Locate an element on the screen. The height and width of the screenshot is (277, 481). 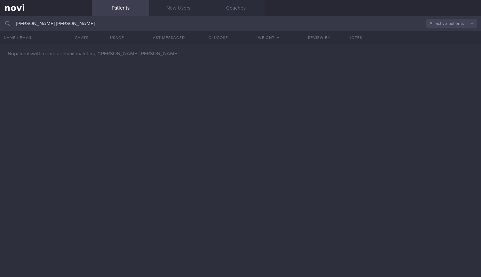
button: Chats is located at coordinates (79, 38).